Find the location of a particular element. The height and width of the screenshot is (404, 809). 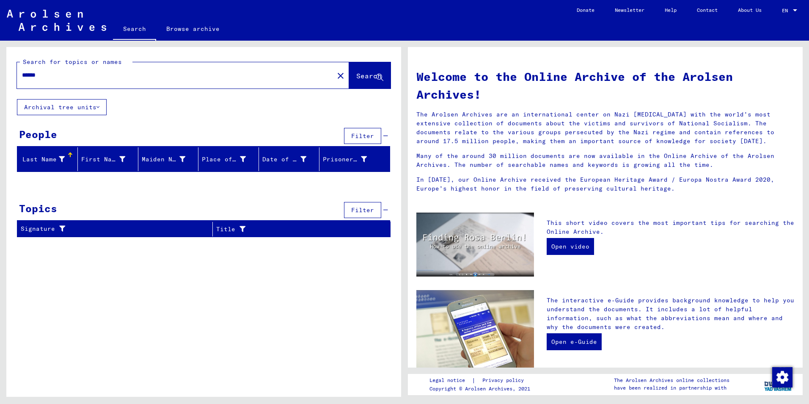

div: Change consent is located at coordinates (782, 377).